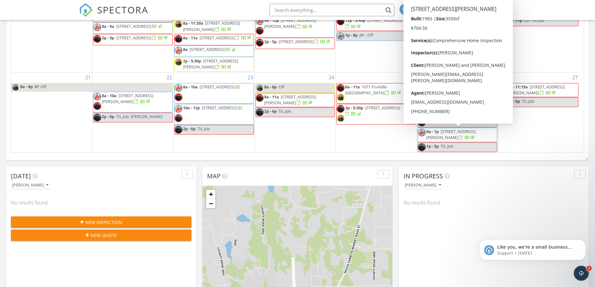 This screenshot has height=287, width=595. I want to click on a: Zoom out, so click(211, 204).